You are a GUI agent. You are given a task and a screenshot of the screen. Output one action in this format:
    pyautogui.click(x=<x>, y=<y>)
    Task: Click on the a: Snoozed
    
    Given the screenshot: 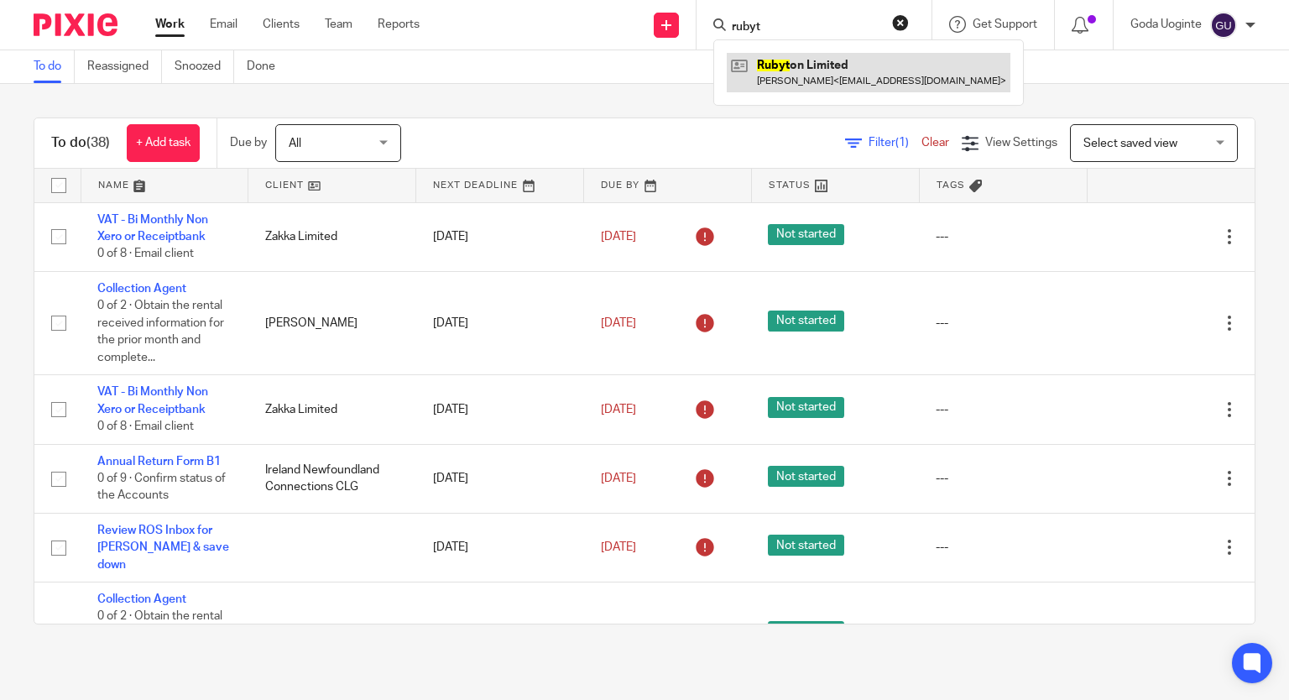 What is the action you would take?
    pyautogui.click(x=204, y=66)
    